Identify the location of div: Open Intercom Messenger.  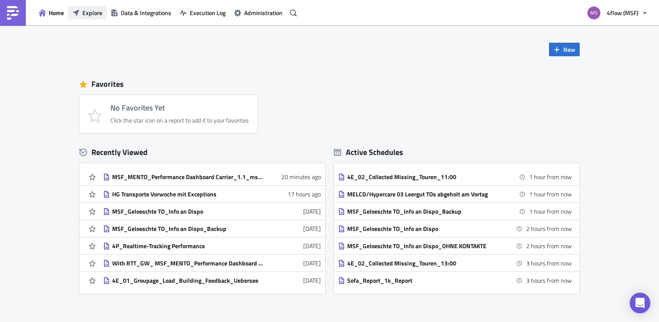
(640, 303).